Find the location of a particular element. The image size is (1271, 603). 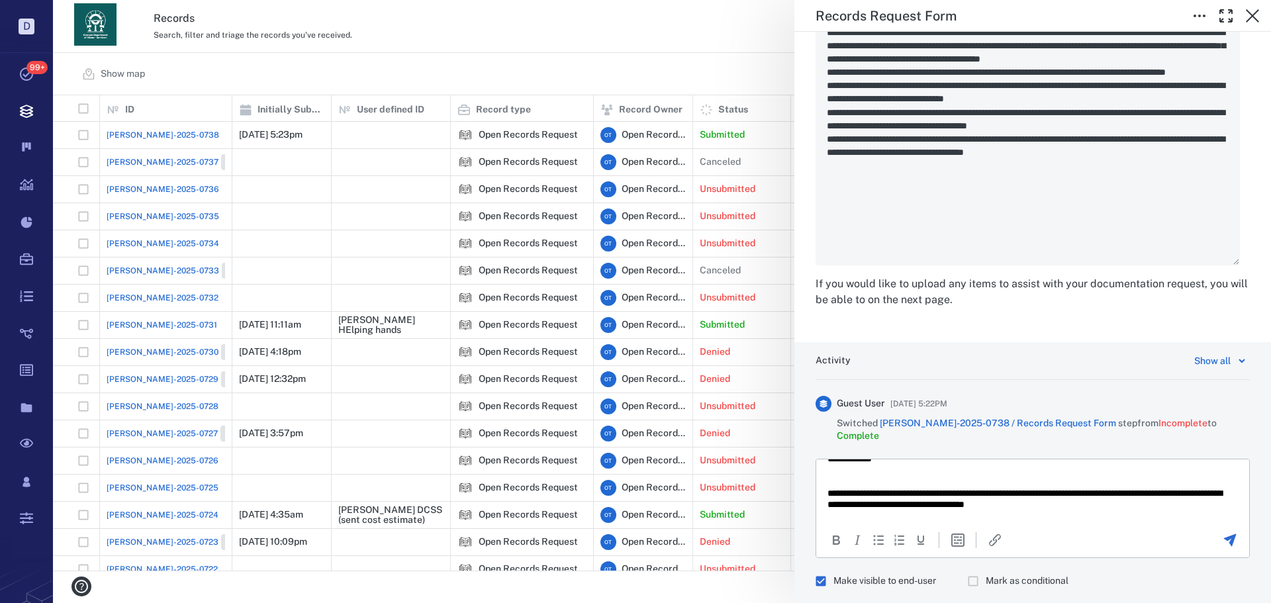

span: Switched step from to is located at coordinates (1043, 430).